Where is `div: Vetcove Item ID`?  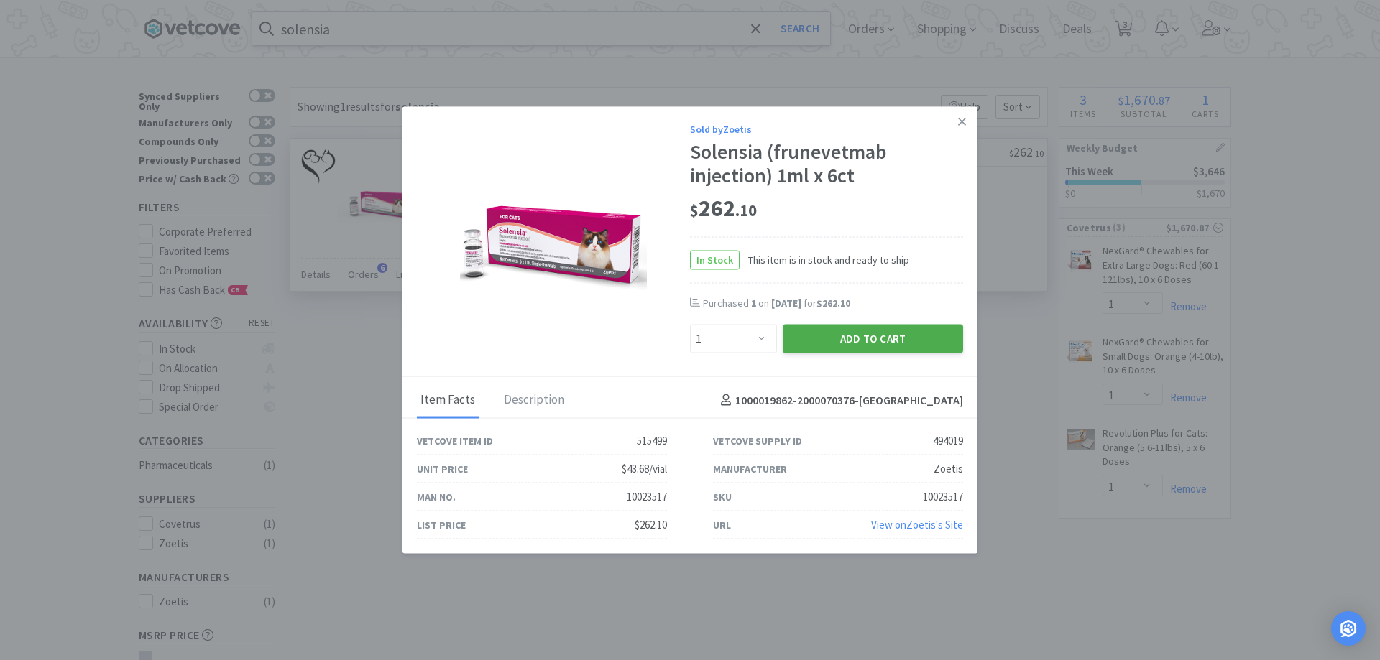 div: Vetcove Item ID is located at coordinates (455, 441).